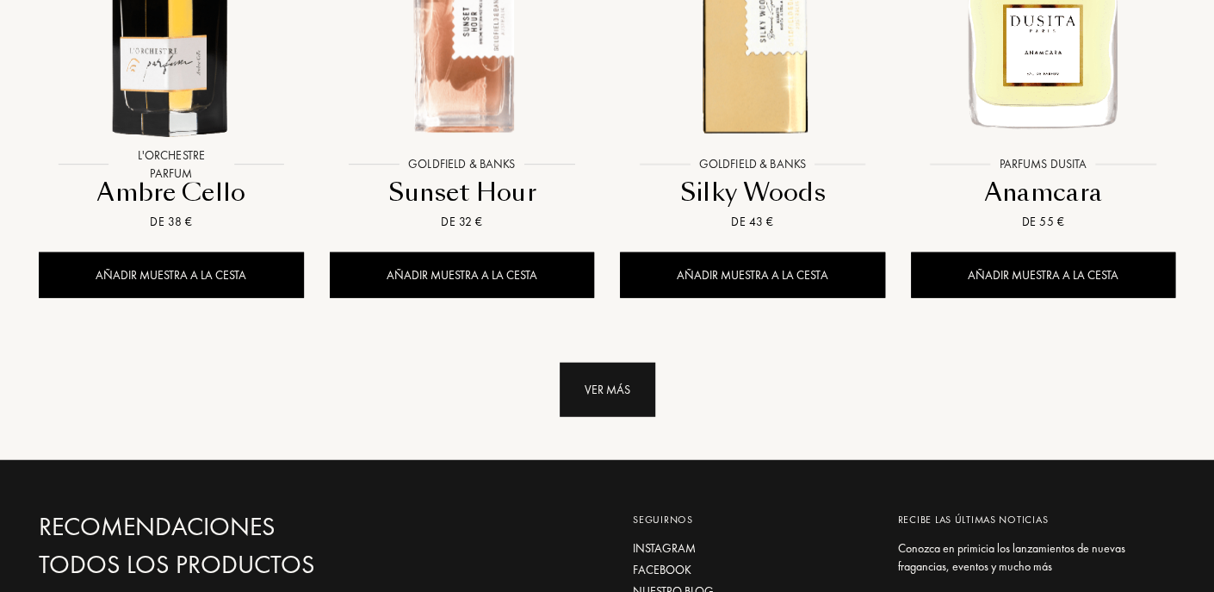  I want to click on a: Facebook, so click(753, 569).